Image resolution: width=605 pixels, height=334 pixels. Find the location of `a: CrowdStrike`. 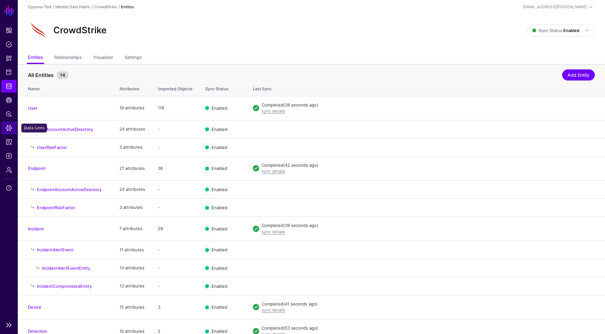

a: CrowdStrike is located at coordinates (106, 7).